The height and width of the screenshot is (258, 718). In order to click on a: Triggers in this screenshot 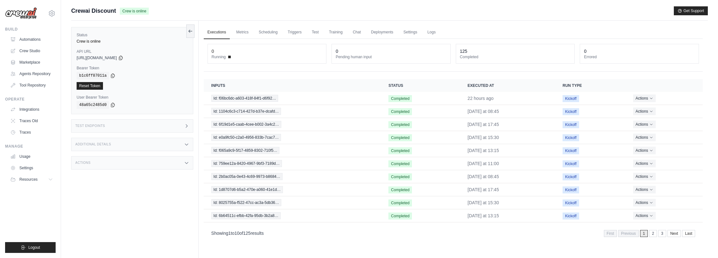, I will do `click(295, 32)`.